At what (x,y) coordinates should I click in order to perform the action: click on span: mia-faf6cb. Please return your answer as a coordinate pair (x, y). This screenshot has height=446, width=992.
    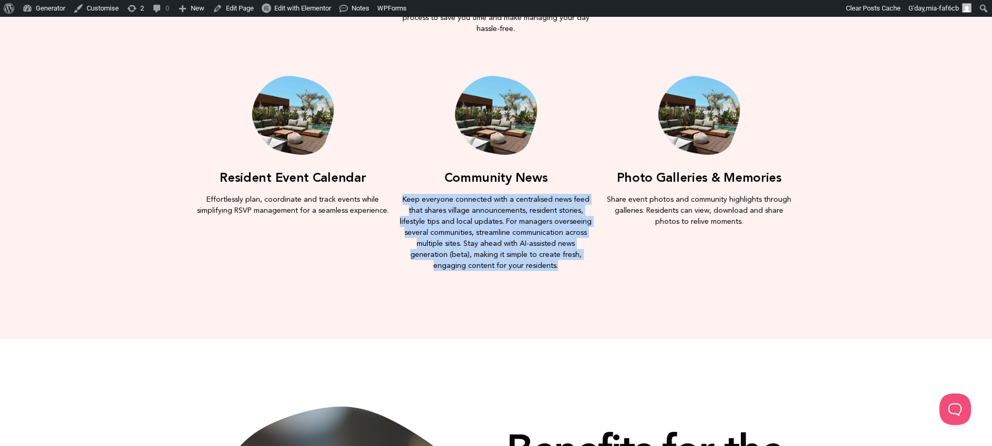
    Looking at the image, I should click on (942, 8).